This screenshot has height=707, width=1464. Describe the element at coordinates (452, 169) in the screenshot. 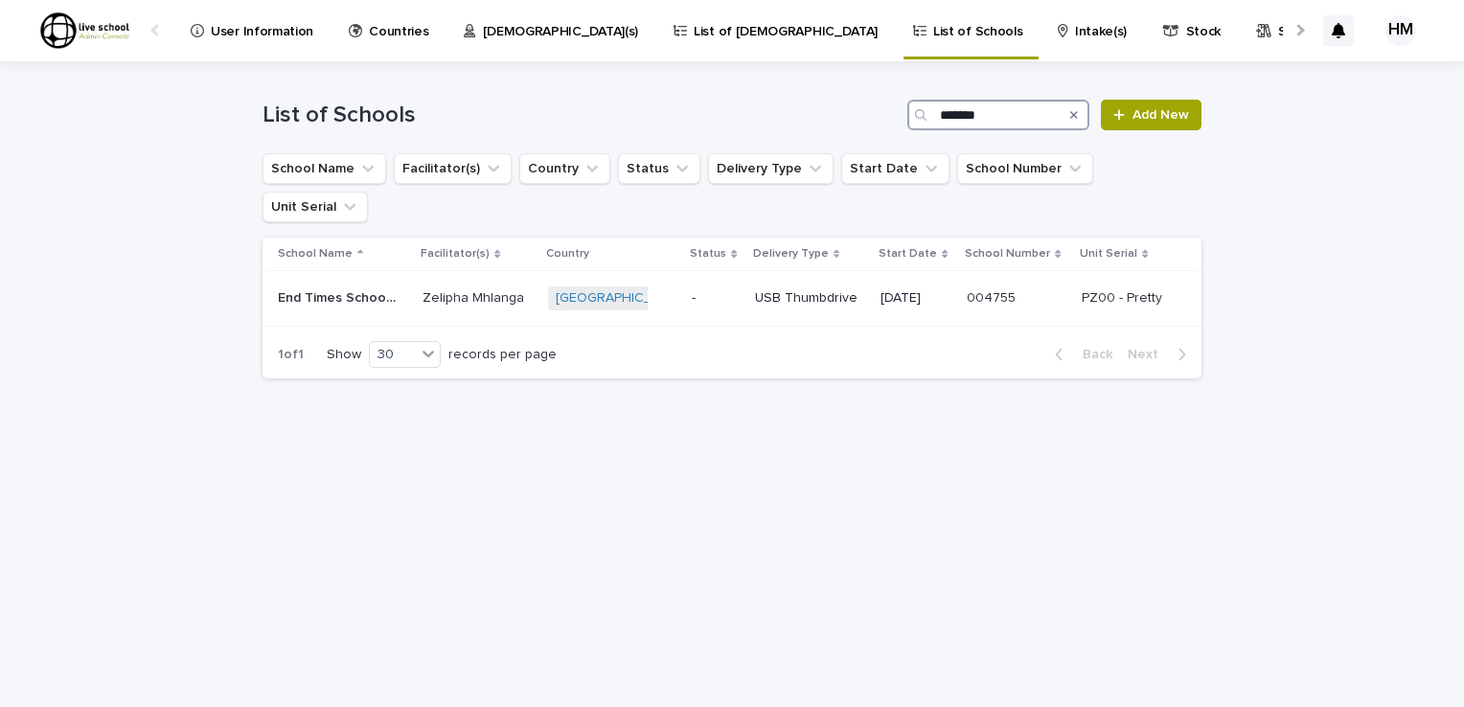

I see `button: Facilitator(s)` at that location.